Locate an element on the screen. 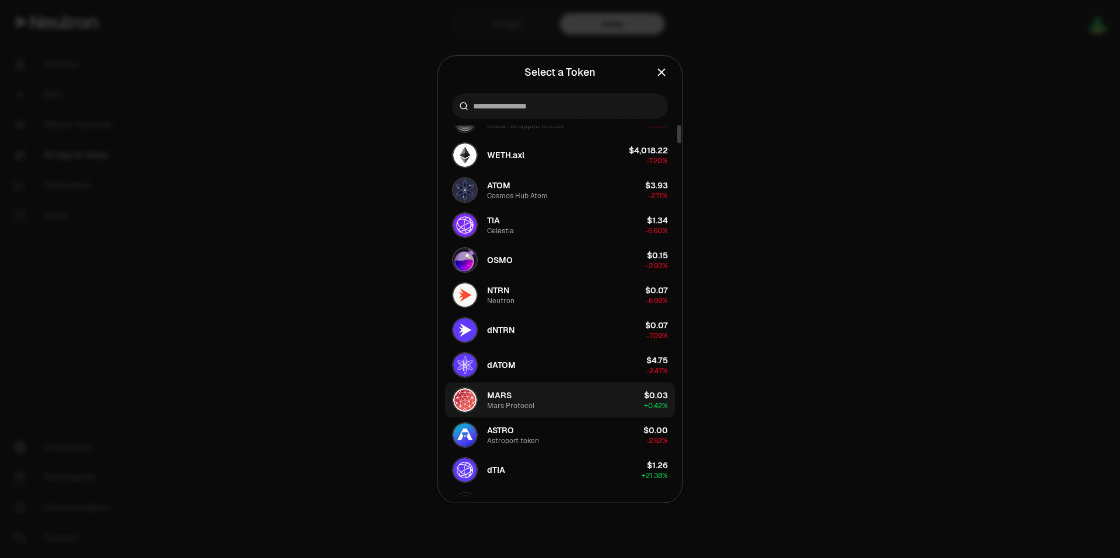  span: -2.92% is located at coordinates (657, 441).